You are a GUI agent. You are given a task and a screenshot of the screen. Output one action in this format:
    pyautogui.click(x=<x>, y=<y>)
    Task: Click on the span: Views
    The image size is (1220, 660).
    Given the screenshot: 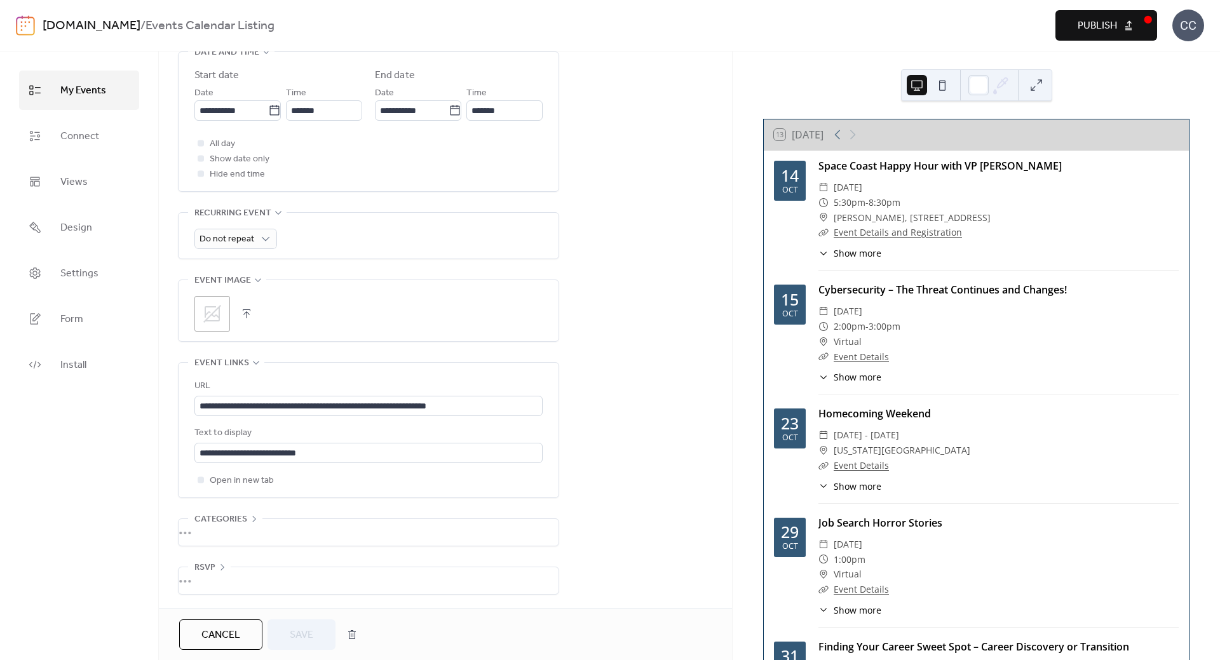 What is the action you would take?
    pyautogui.click(x=74, y=182)
    